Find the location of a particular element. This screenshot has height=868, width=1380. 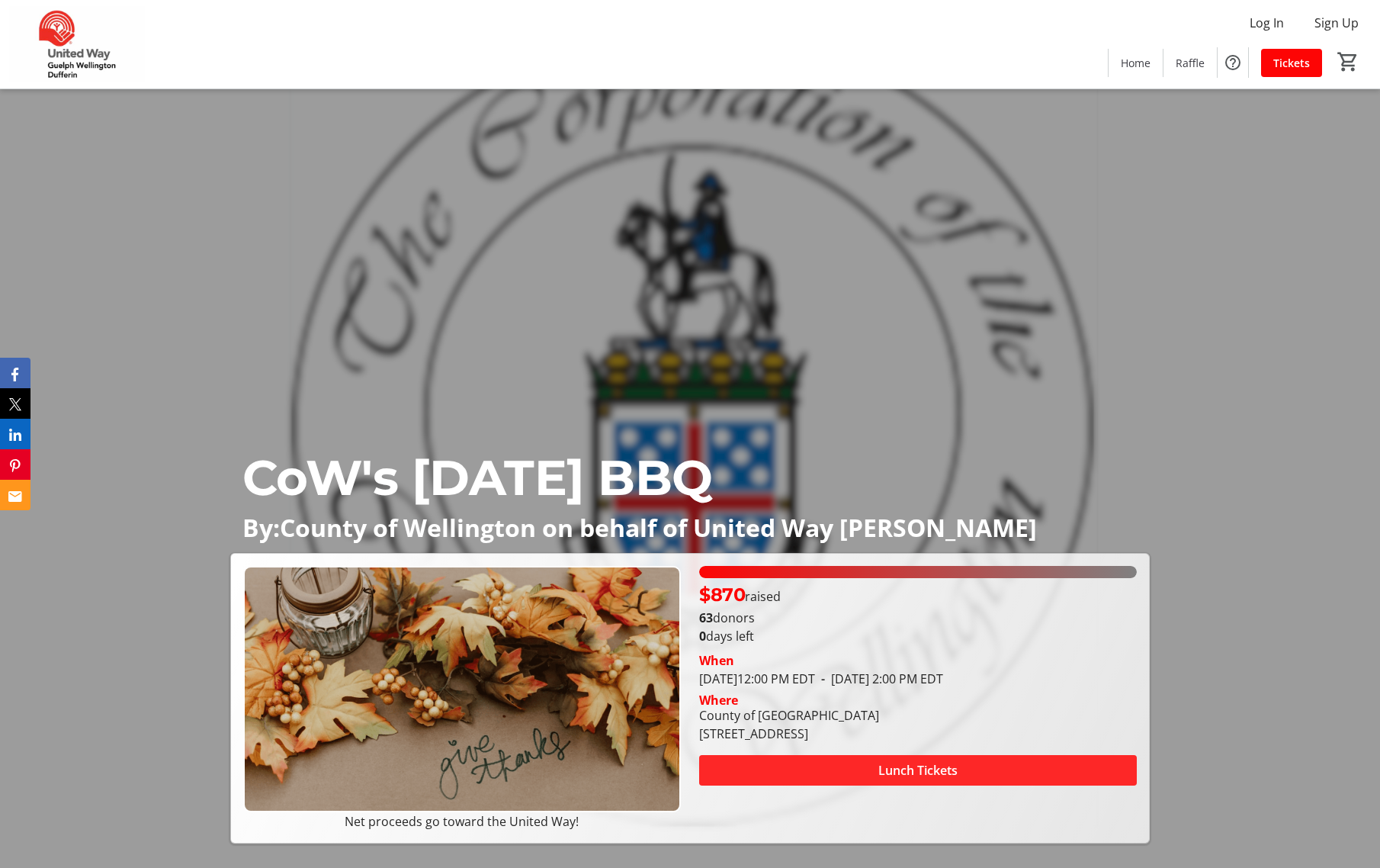

button: Log In is located at coordinates (1267, 23).